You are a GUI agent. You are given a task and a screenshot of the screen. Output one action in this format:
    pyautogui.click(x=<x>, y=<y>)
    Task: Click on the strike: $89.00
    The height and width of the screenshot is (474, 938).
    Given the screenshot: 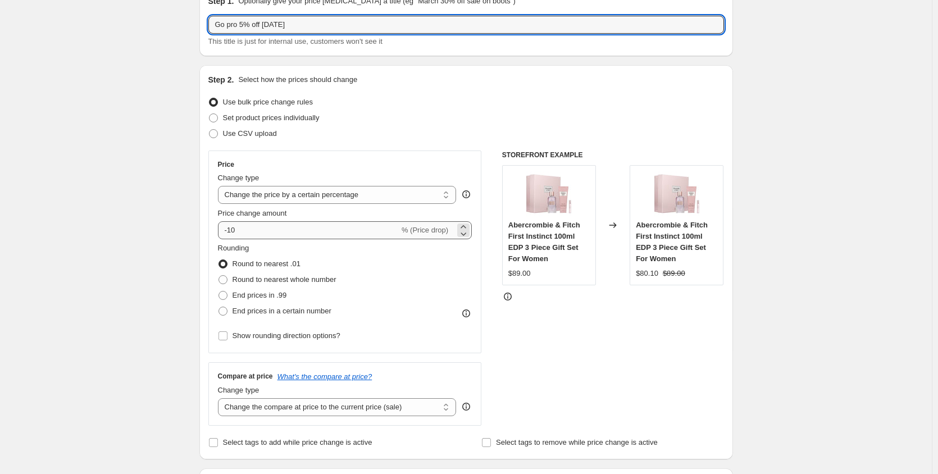 What is the action you would take?
    pyautogui.click(x=674, y=273)
    